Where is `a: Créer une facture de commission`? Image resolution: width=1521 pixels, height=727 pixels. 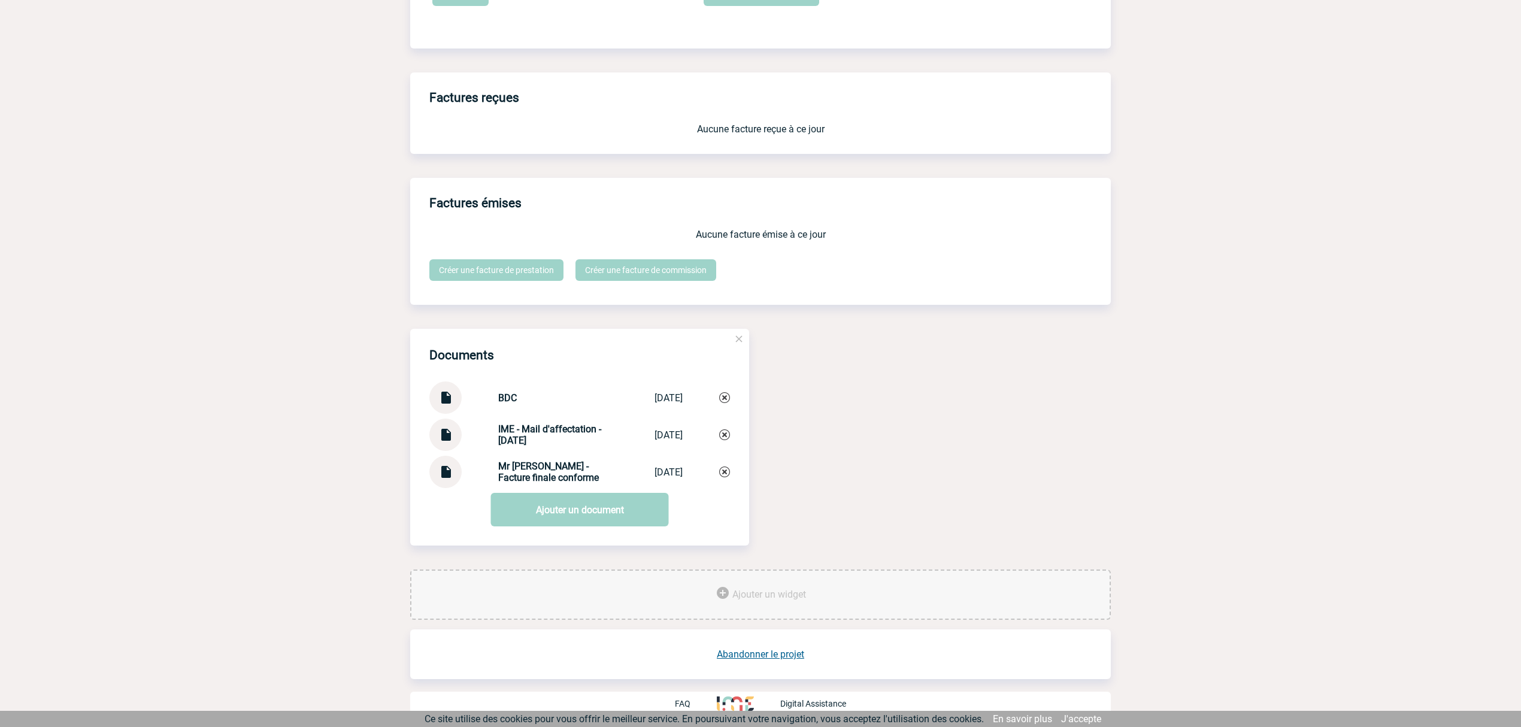
a: Créer une facture de commission is located at coordinates (646, 270).